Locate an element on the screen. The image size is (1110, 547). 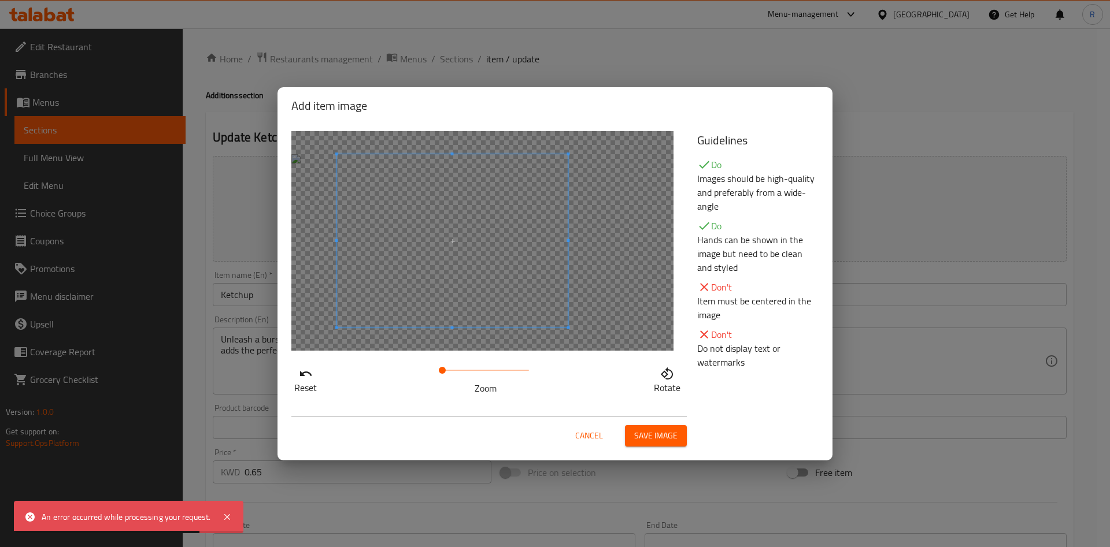
button: Reset is located at coordinates (305, 379).